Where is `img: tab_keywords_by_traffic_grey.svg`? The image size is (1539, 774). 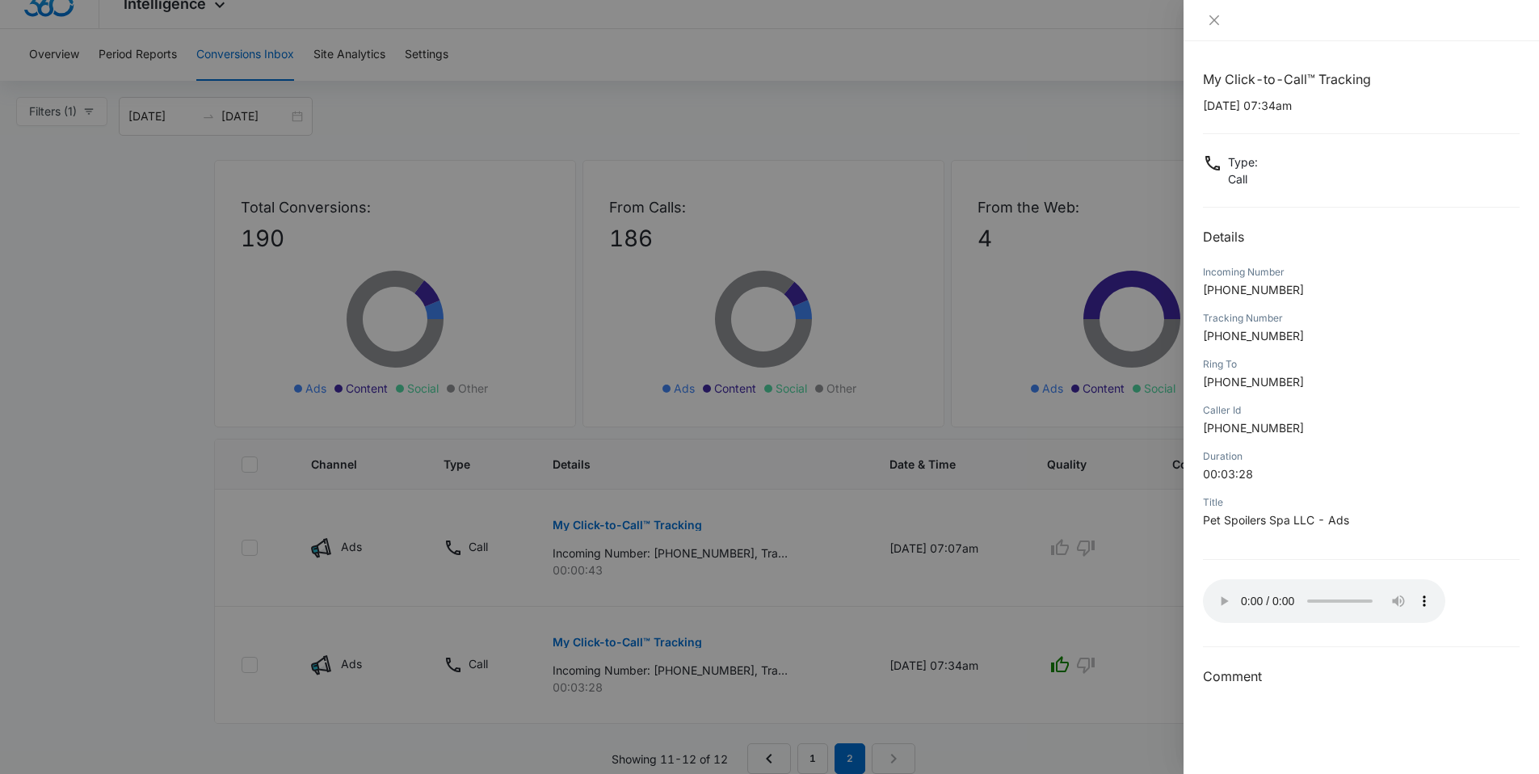
img: tab_keywords_by_traffic_grey.svg is located at coordinates (167, 100).